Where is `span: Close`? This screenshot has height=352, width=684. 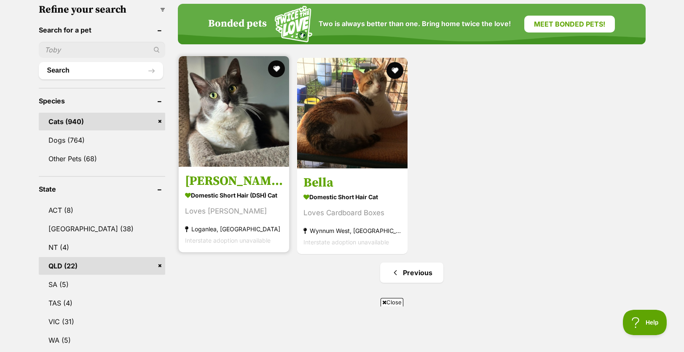
span: Close is located at coordinates (392, 302).